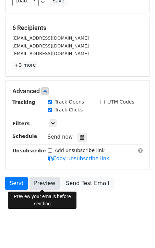 This screenshot has width=155, height=248. I want to click on a: Send Test Email, so click(88, 183).